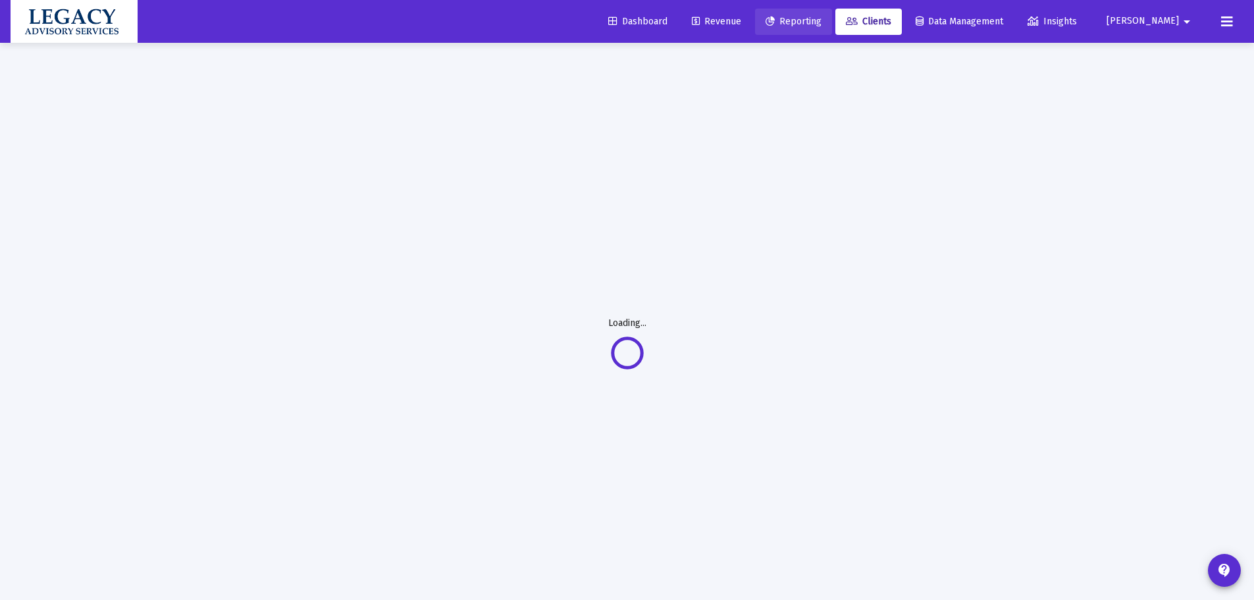 The height and width of the screenshot is (600, 1254). What do you see at coordinates (1052, 22) in the screenshot?
I see `a: Insights` at bounding box center [1052, 22].